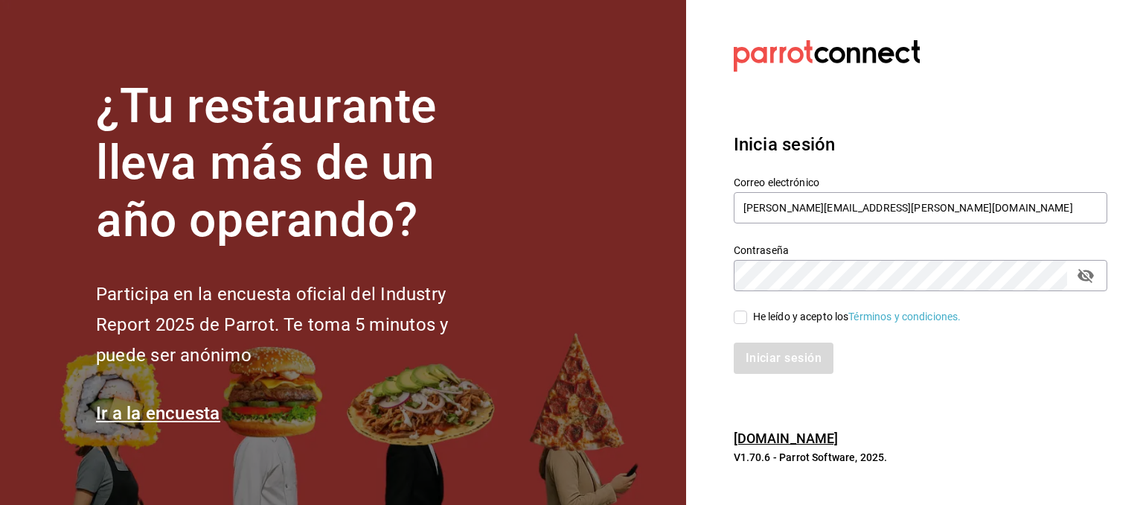  What do you see at coordinates (921, 208) in the screenshot?
I see `input: Ingresa tu correo electrónico` at bounding box center [921, 208].